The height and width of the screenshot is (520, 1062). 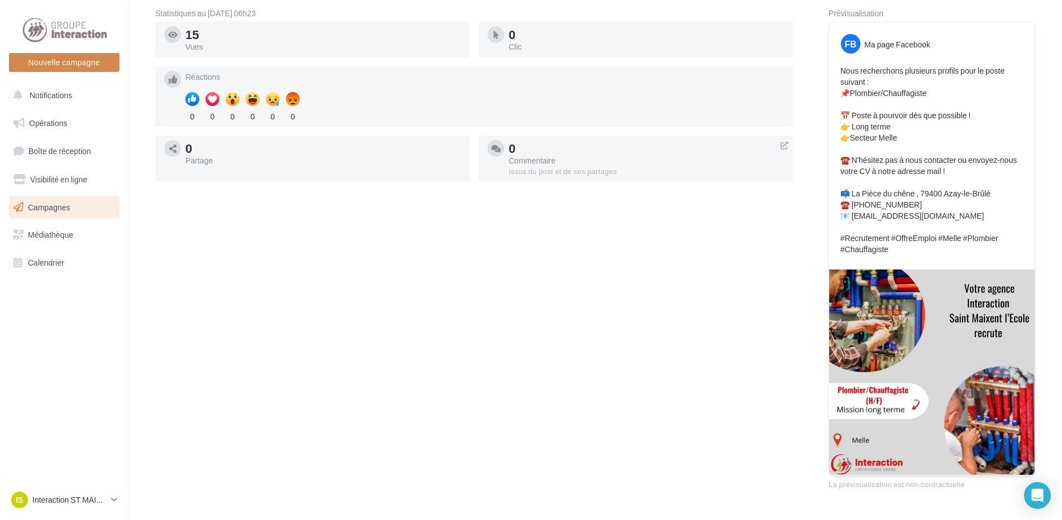 I want to click on div: Commentaire, so click(x=646, y=161).